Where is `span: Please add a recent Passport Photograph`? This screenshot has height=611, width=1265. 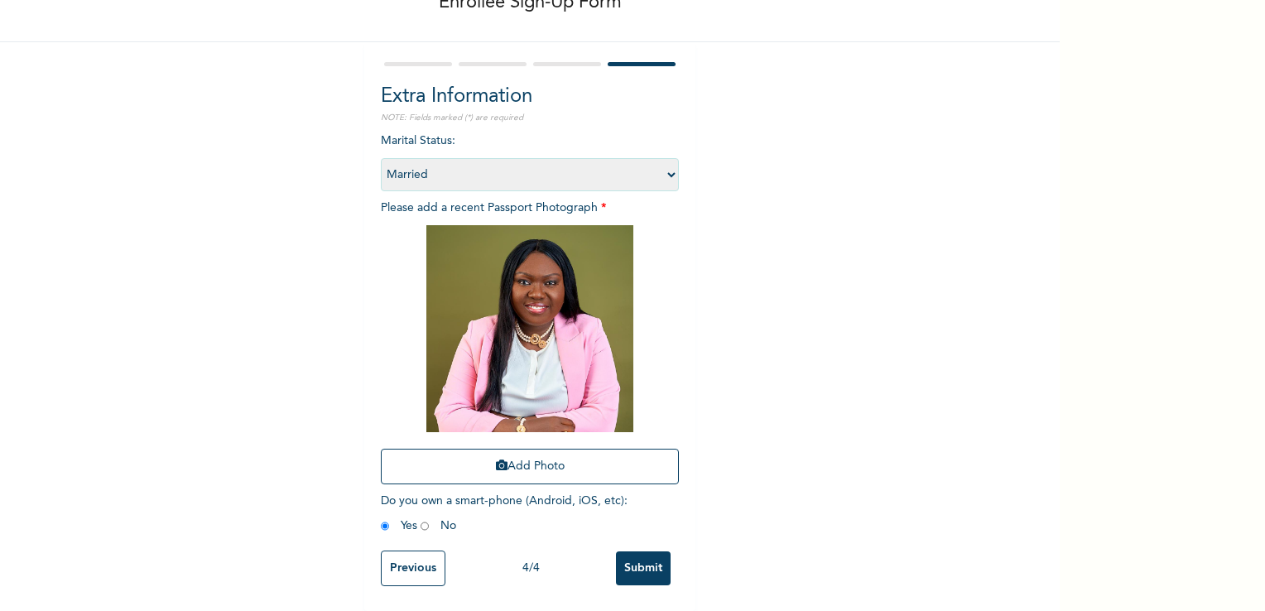 span: Please add a recent Passport Photograph is located at coordinates (530, 347).